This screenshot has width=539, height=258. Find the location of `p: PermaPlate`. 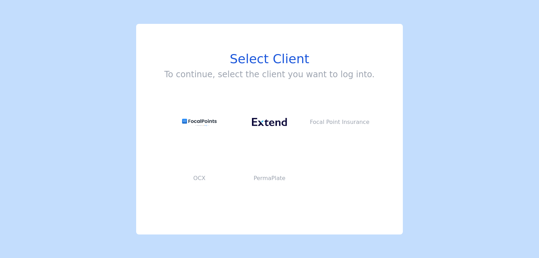

p: PermaPlate is located at coordinates (270, 178).